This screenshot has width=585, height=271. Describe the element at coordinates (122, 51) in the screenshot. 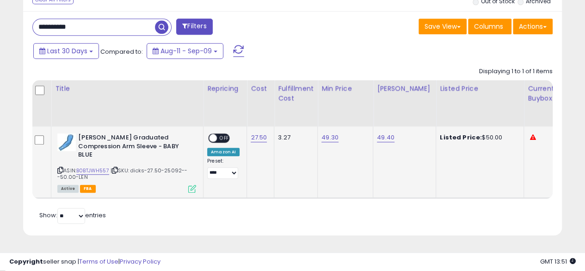

I see `span: Compared to:` at that location.